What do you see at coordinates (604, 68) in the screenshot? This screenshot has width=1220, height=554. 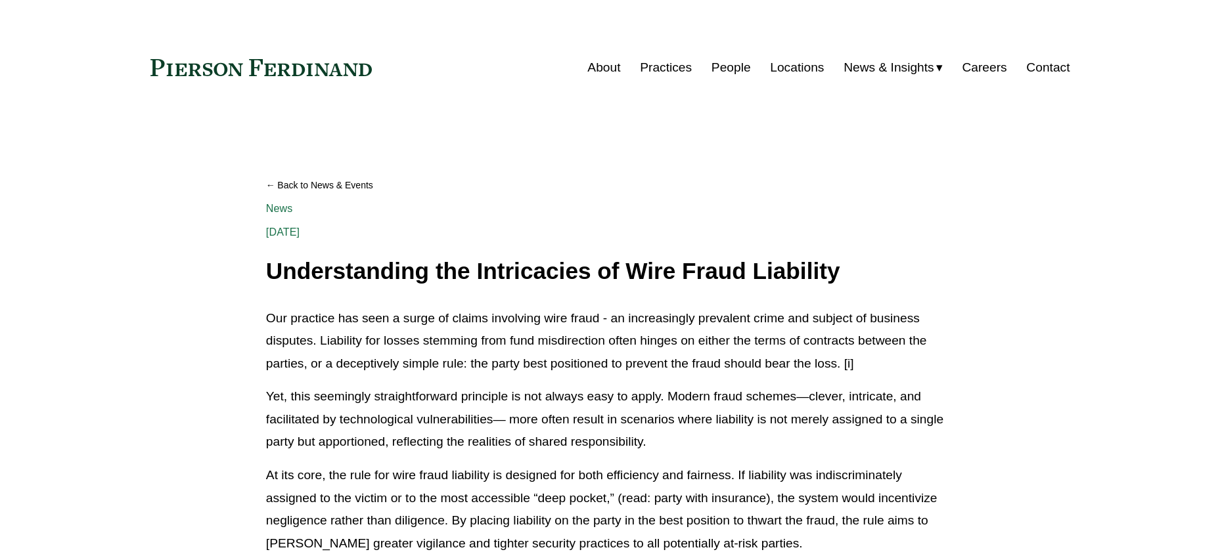 I see `a: About` at bounding box center [604, 68].